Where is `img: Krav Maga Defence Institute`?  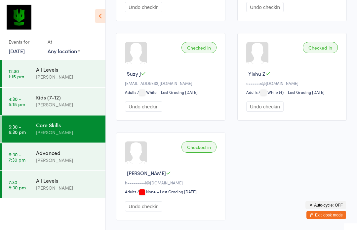 img: Krav Maga Defence Institute is located at coordinates (19, 17).